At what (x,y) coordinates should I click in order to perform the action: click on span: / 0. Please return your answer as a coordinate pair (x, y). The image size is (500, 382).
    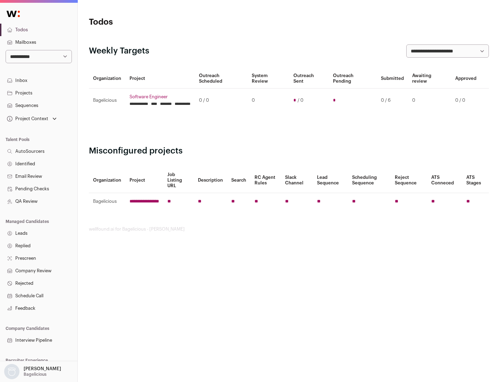
    Looking at the image, I should click on (300, 100).